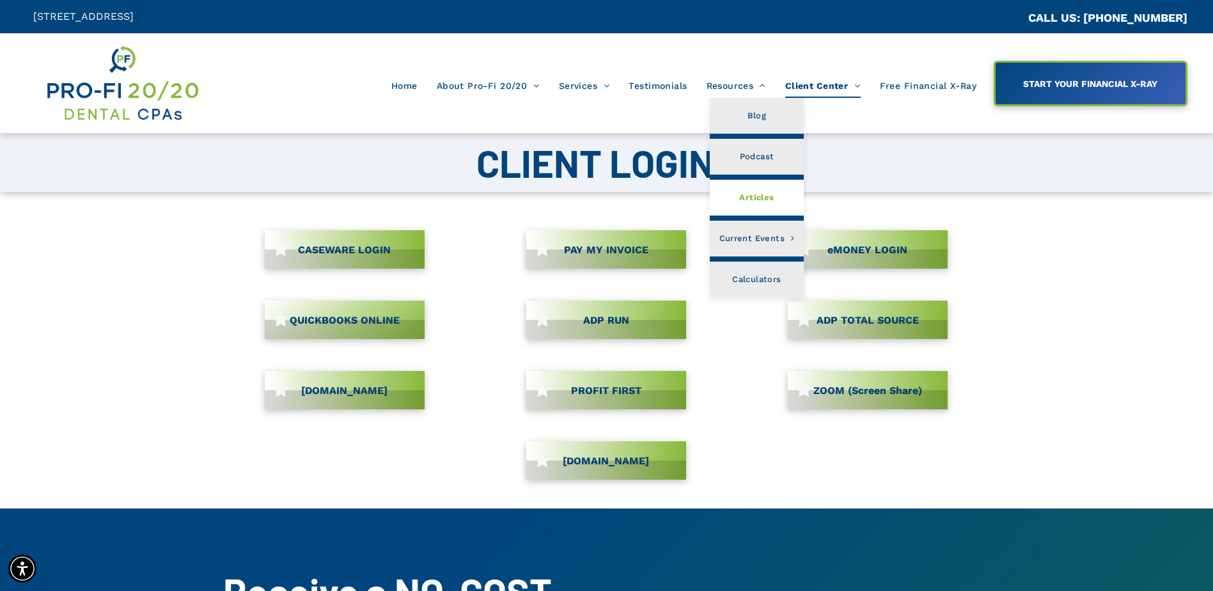 Image resolution: width=1213 pixels, height=591 pixels. Describe the element at coordinates (606, 320) in the screenshot. I see `a: ADP RUN` at that location.